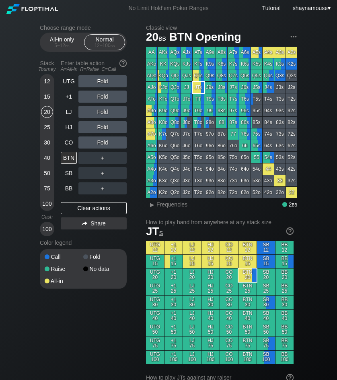 Image resolution: width=337 pixels, height=380 pixels. What do you see at coordinates (245, 157) in the screenshot?
I see `div: 65o` at bounding box center [245, 157].